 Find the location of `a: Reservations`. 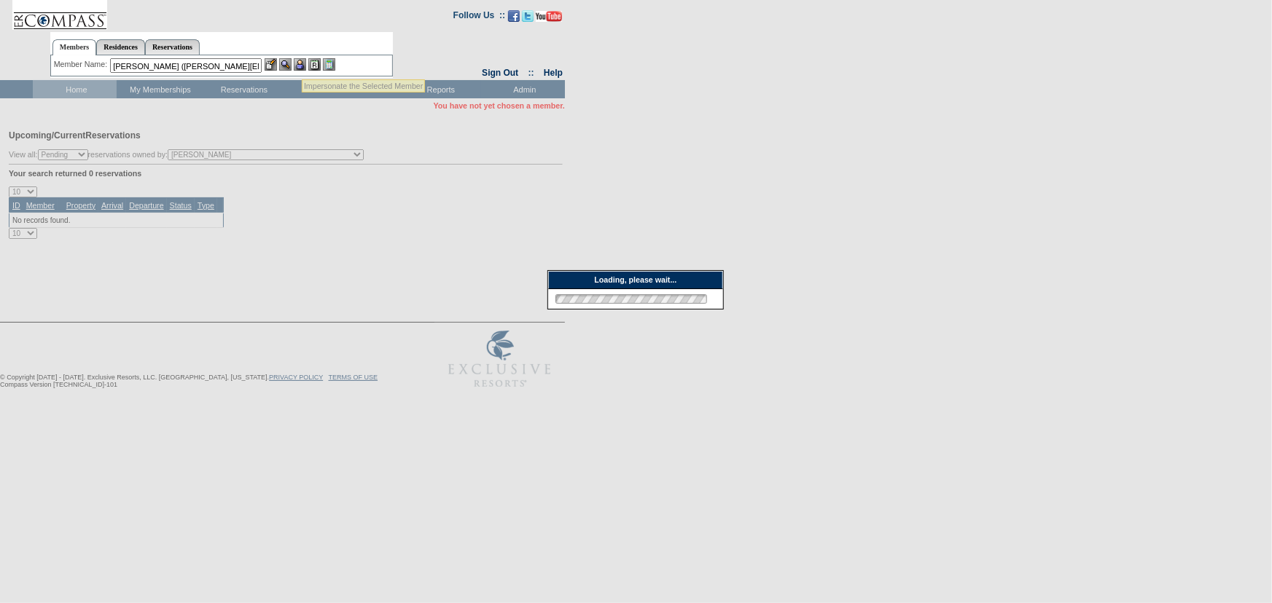

a: Reservations is located at coordinates (172, 47).